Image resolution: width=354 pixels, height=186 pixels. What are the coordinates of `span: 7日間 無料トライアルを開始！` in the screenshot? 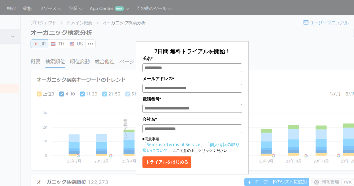 It's located at (192, 51).